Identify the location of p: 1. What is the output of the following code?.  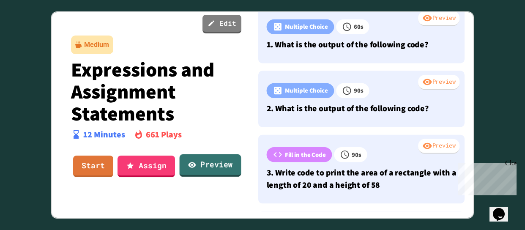
(362, 44).